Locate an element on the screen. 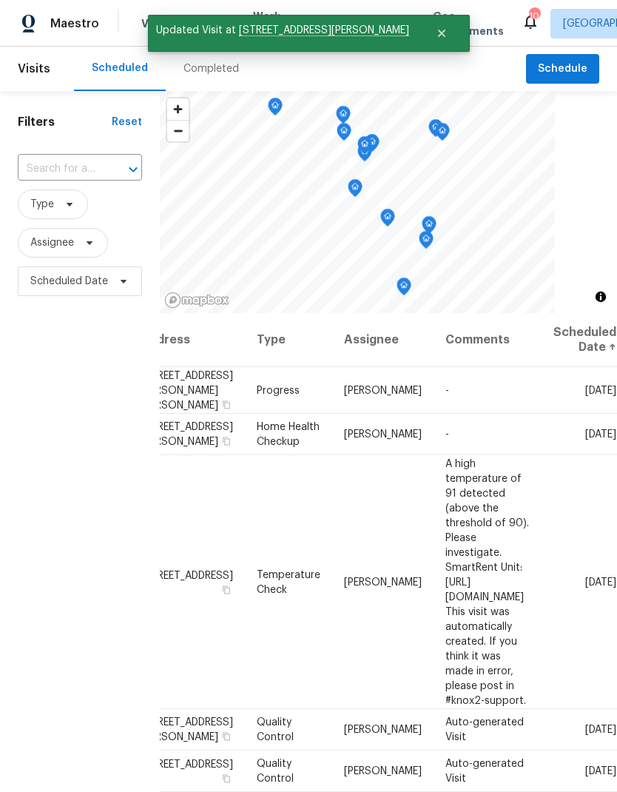  span: Temperature Check is located at coordinates (289, 582).